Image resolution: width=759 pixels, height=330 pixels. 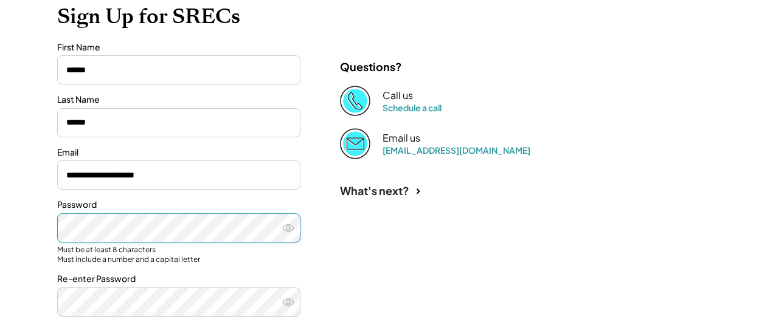 What do you see at coordinates (374, 190) in the screenshot?
I see `div: What's next?` at bounding box center [374, 190].